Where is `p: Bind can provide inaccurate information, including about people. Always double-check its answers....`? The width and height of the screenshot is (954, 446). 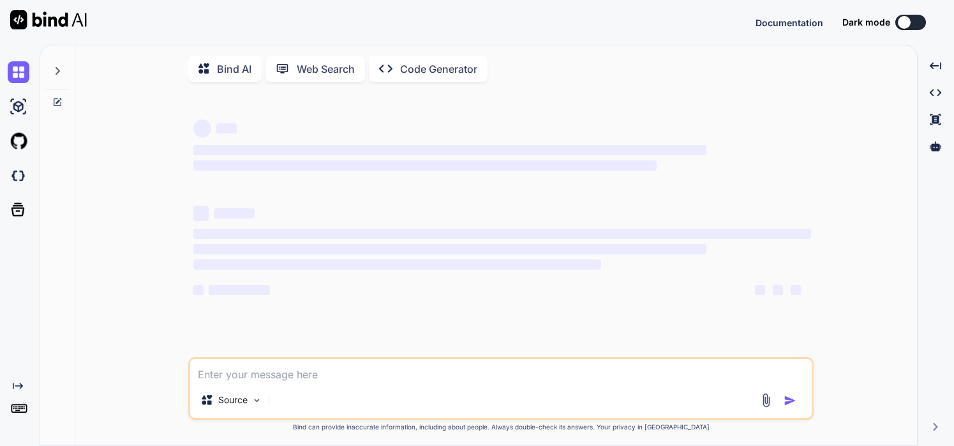
p: Bind can provide inaccurate information, including about people. Always double-check its answers.... is located at coordinates (501, 426).